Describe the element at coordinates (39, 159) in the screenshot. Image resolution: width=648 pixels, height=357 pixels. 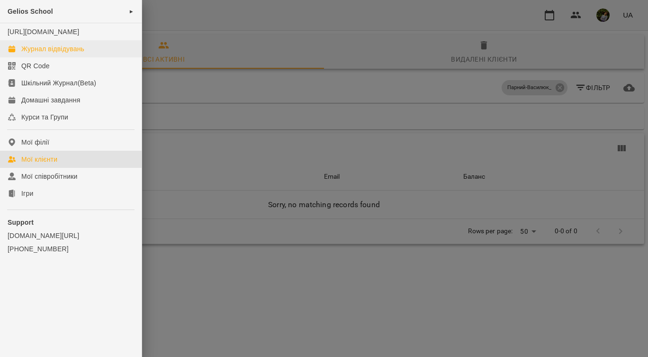
I see `div: Мої клієнти` at that location.